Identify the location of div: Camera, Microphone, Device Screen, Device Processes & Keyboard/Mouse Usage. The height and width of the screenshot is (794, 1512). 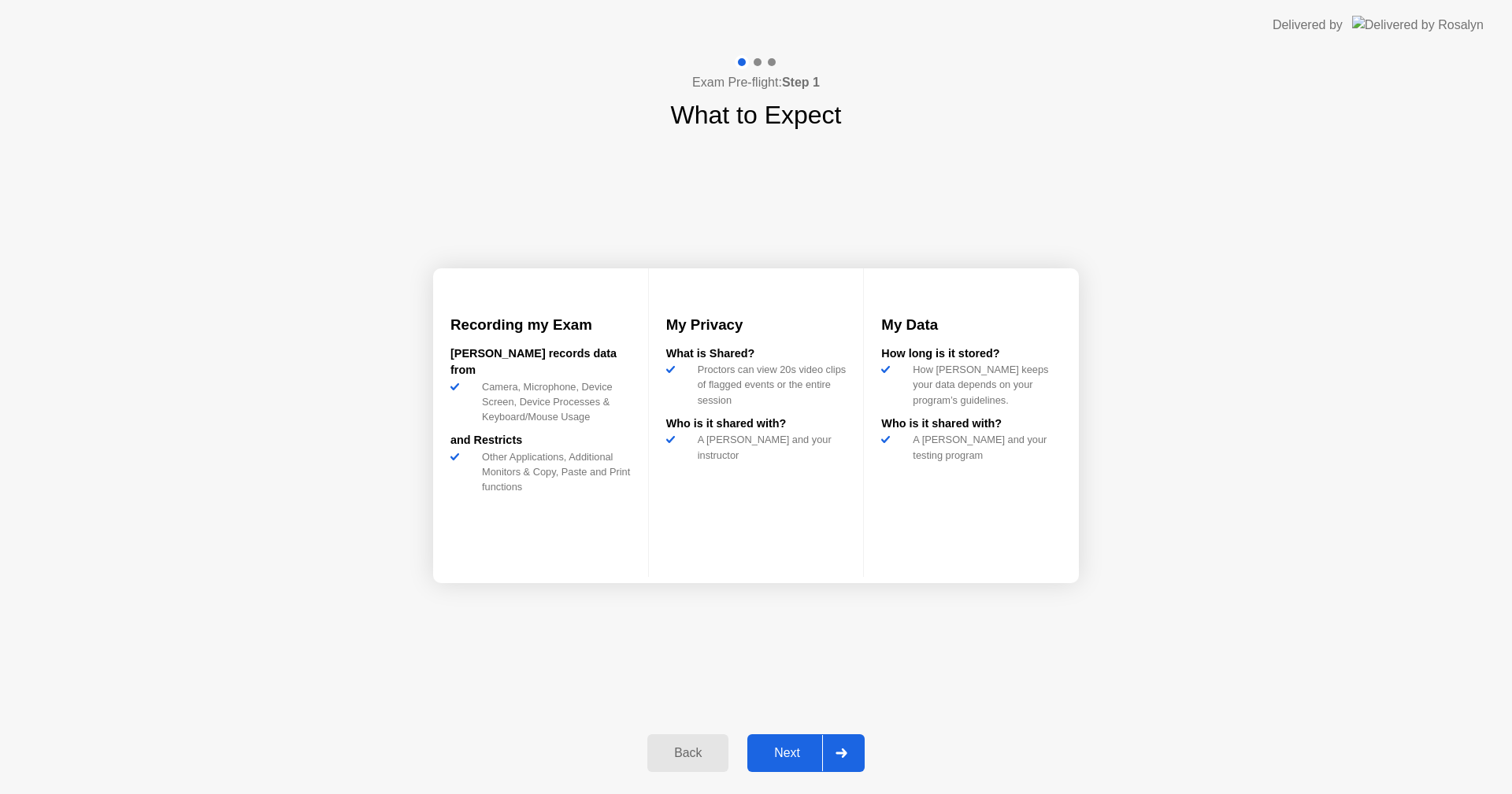
(553, 402).